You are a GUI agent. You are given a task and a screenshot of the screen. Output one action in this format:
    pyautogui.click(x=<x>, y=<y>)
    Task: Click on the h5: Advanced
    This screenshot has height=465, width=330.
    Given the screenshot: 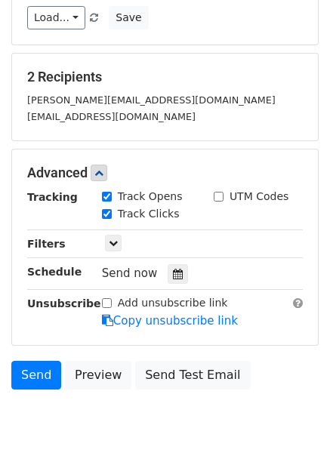 What is the action you would take?
    pyautogui.click(x=165, y=173)
    